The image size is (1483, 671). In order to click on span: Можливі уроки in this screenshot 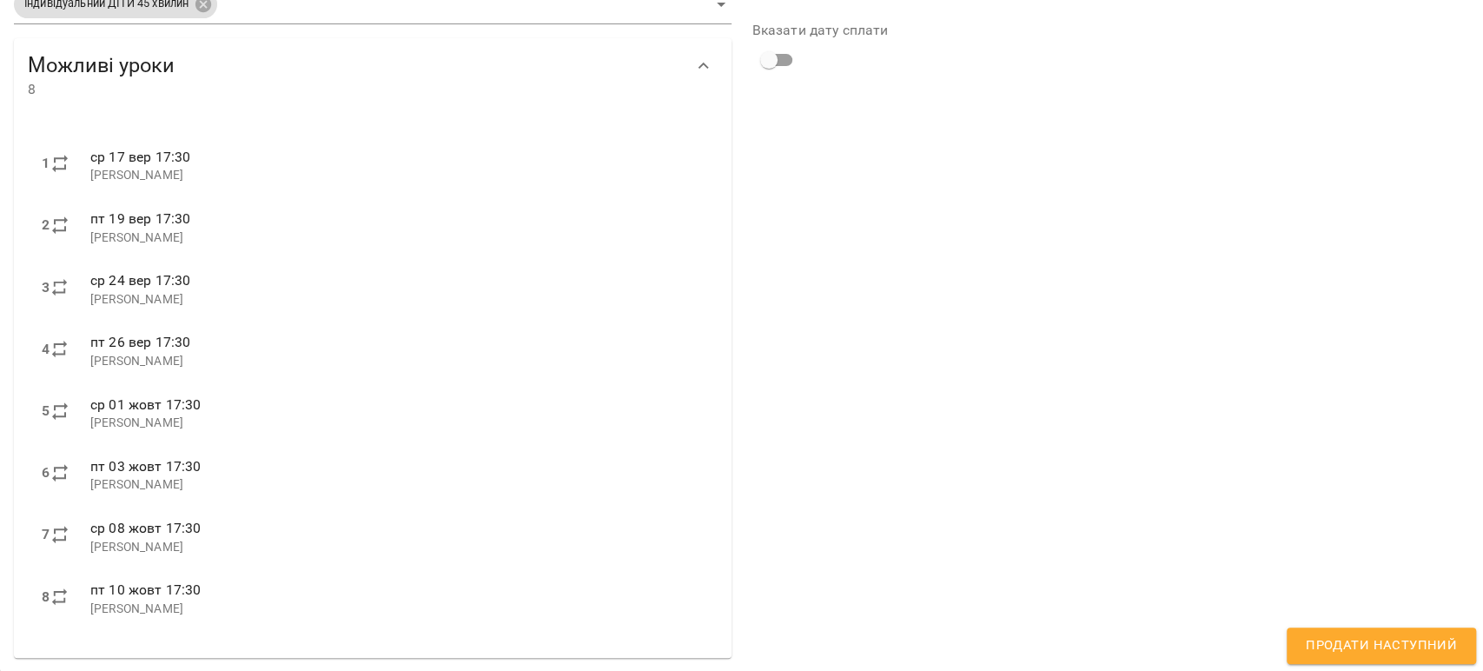, I will do `click(355, 65)`.